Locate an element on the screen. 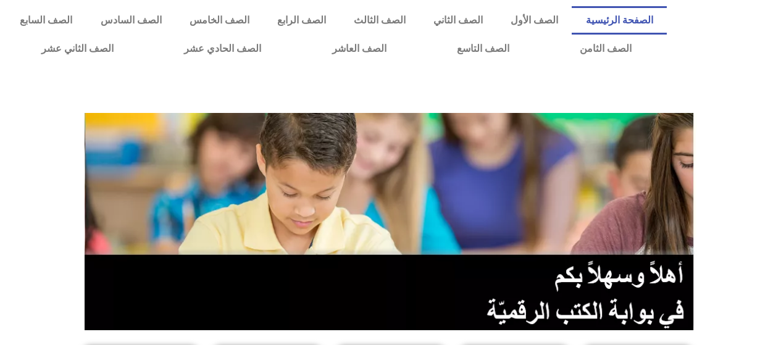  a: الصف الثاني عشر is located at coordinates (77, 49).